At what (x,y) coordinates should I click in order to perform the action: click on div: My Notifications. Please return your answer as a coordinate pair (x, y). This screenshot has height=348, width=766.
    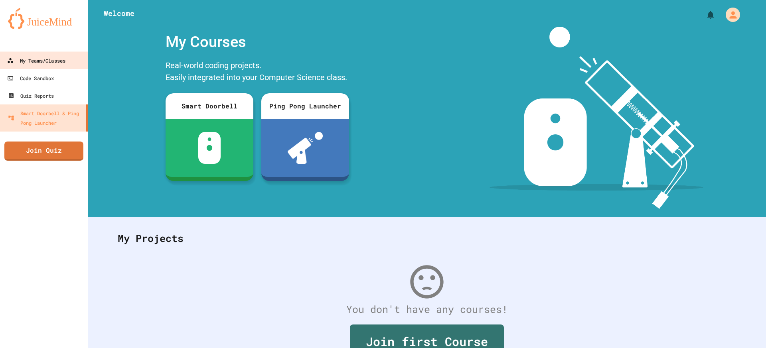
    Looking at the image, I should click on (704, 15).